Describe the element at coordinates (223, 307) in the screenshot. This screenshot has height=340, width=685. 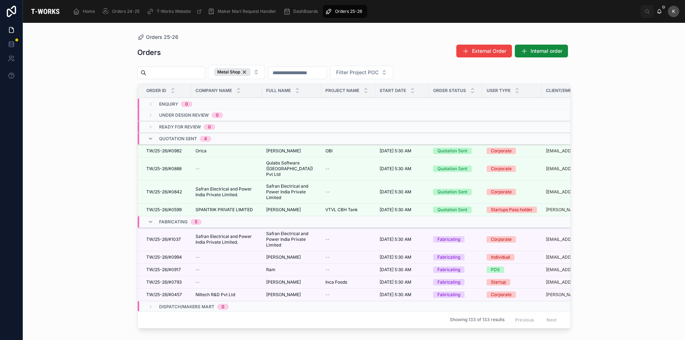
I see `div: 0` at that location.